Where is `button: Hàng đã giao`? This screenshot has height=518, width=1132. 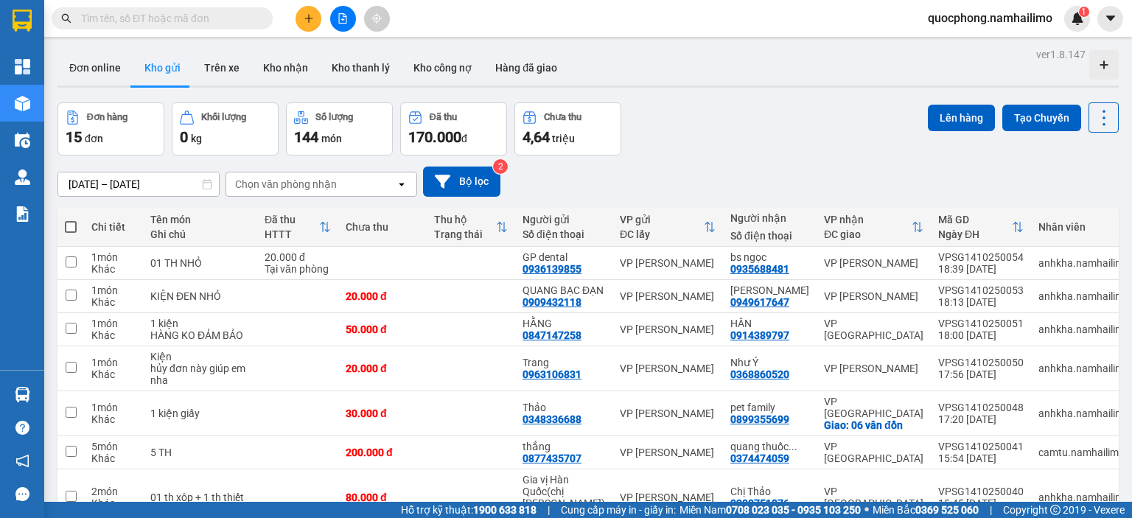
button: Hàng đã giao is located at coordinates (526, 68).